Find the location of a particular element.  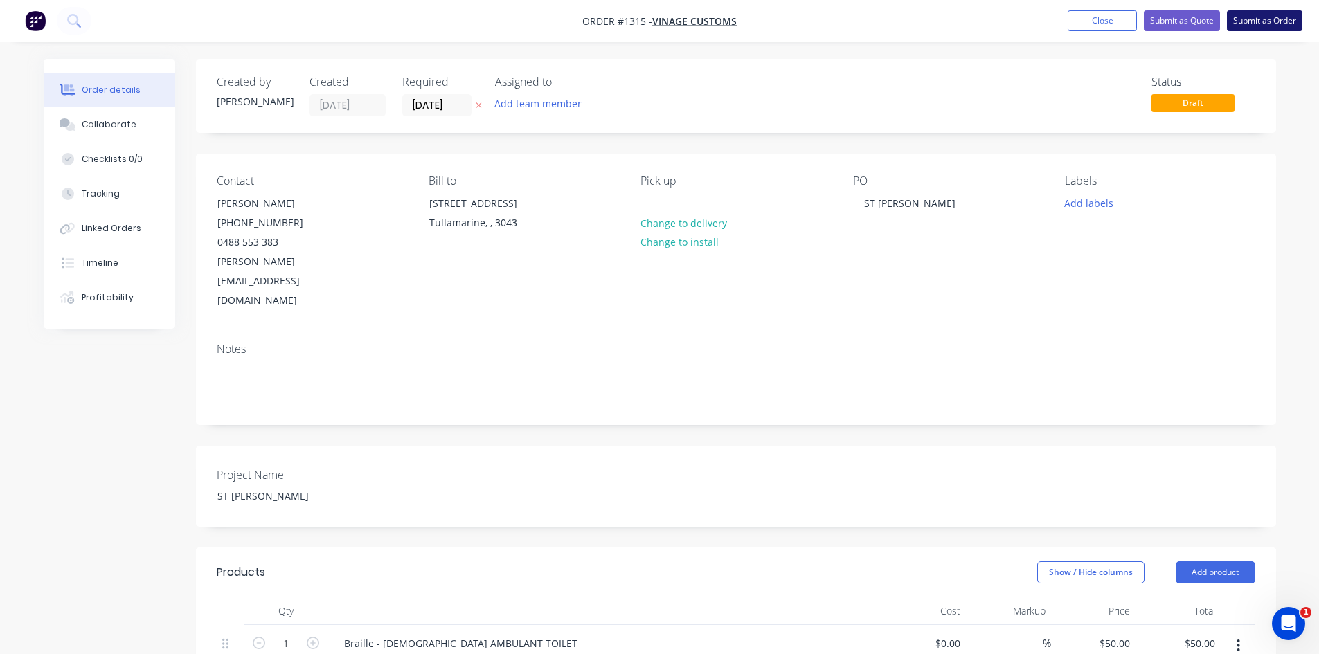

div: Created by is located at coordinates (255, 82).